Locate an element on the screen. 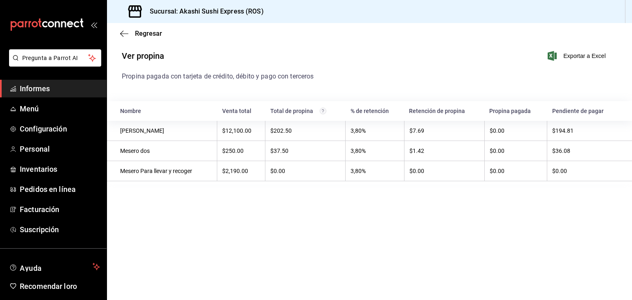 The image size is (632, 300). font: Recomendar loro is located at coordinates (48, 286).